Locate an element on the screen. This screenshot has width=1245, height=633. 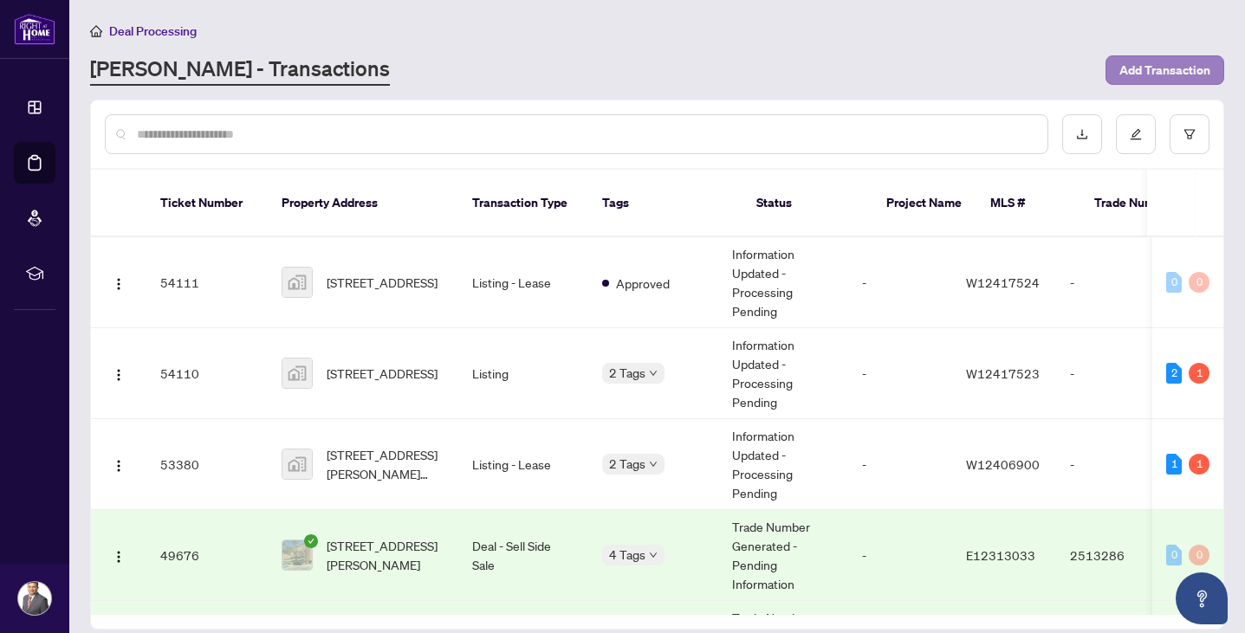
button: Open asap is located at coordinates (1201, 598).